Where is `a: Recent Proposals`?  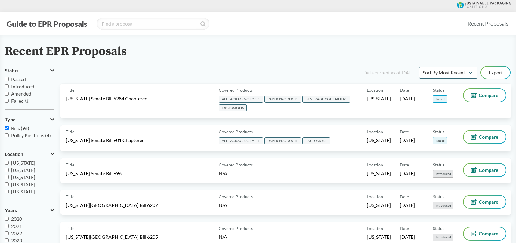
a: Recent Proposals is located at coordinates (488, 23).